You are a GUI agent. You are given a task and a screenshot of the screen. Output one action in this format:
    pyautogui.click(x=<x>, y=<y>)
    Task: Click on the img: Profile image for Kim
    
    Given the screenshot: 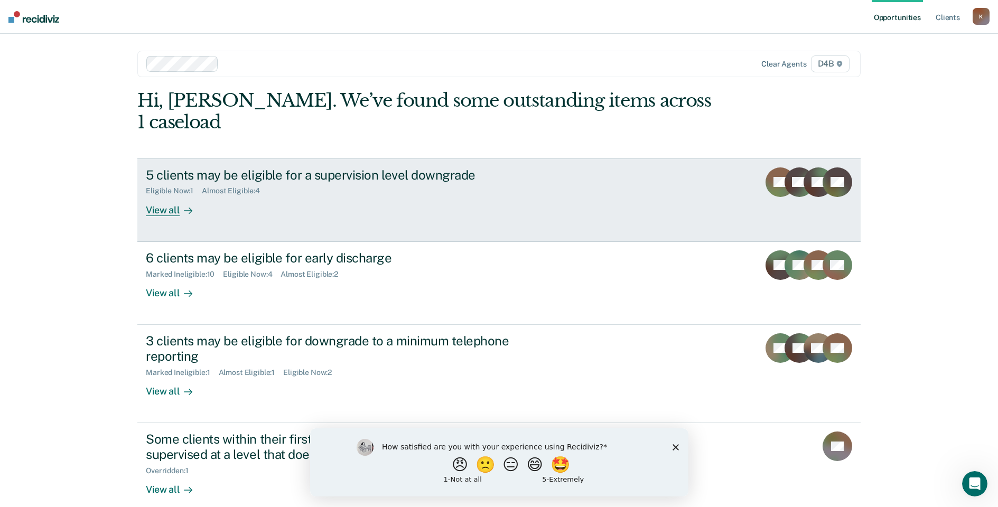 What is the action you would take?
    pyautogui.click(x=55, y=19)
    